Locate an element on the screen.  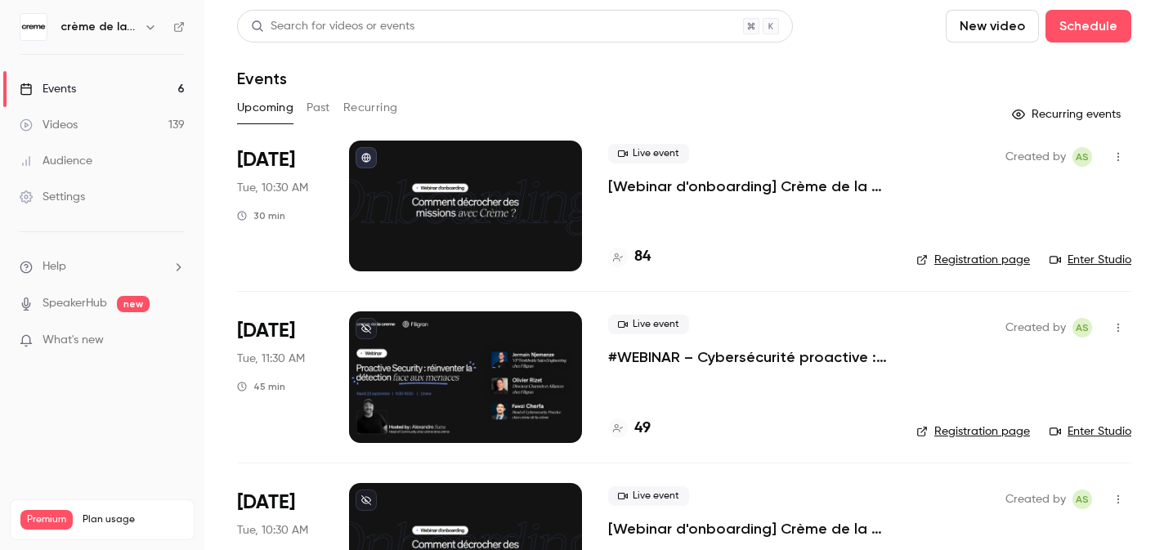
button: Recurring events is located at coordinates (1068, 114).